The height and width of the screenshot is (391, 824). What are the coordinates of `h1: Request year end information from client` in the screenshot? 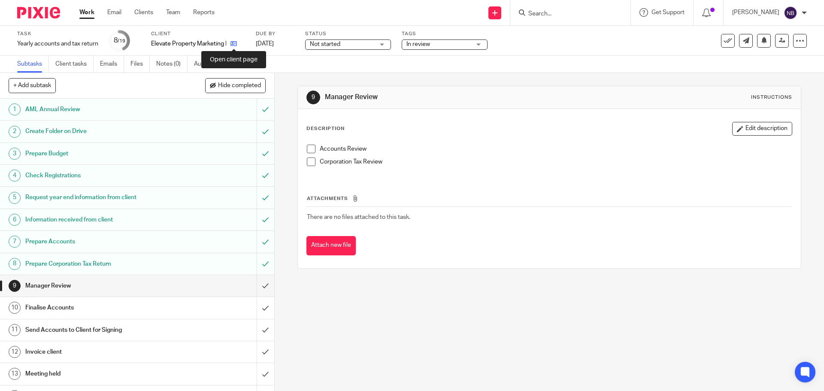 It's located at (100, 197).